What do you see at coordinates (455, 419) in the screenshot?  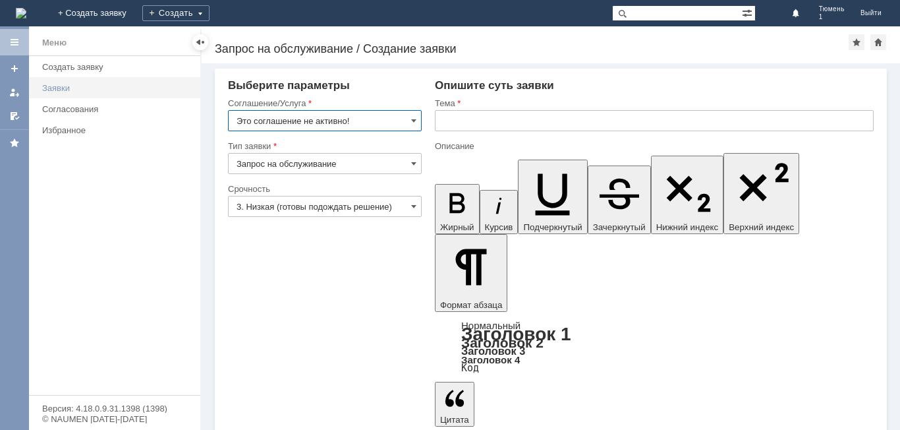 I see `span: Цитата` at bounding box center [455, 419].